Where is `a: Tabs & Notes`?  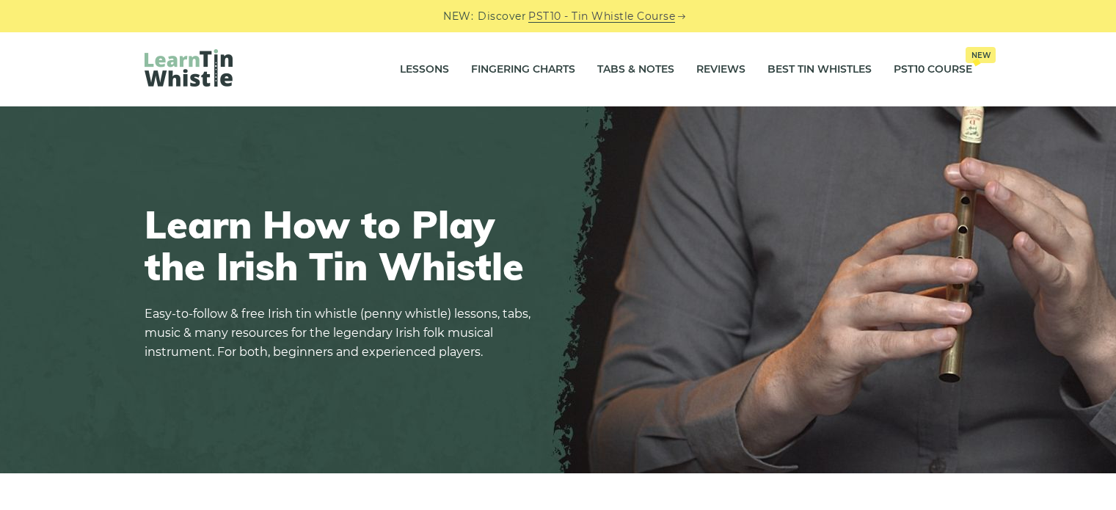
a: Tabs & Notes is located at coordinates (635, 70).